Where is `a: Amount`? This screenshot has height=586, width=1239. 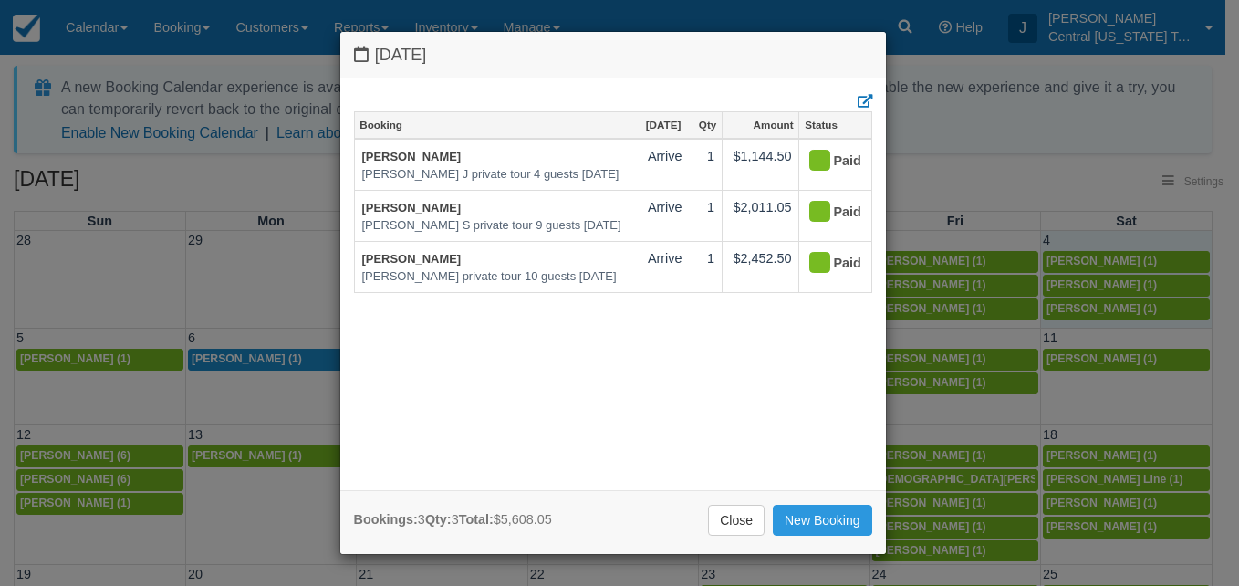
a: Amount is located at coordinates (760, 125).